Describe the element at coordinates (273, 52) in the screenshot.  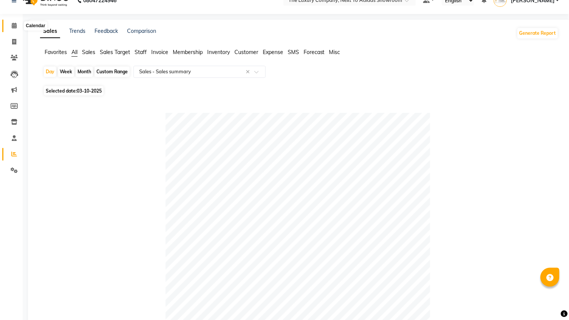
I see `span: Expense` at that location.